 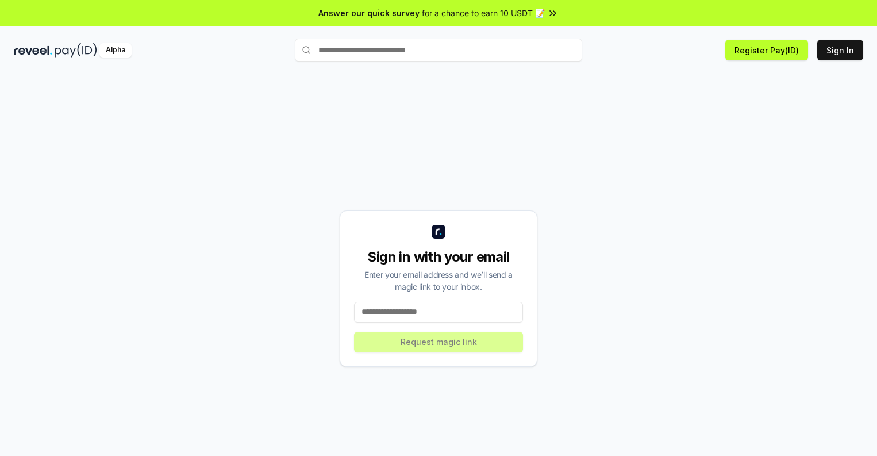 What do you see at coordinates (483, 13) in the screenshot?
I see `span: for a chance to earn 10 USDT 📝` at bounding box center [483, 13].